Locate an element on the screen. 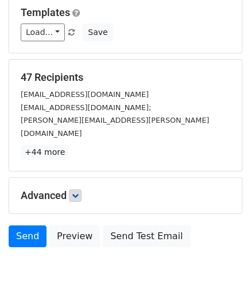 The height and width of the screenshot is (308, 251). a: Preview is located at coordinates (75, 237).